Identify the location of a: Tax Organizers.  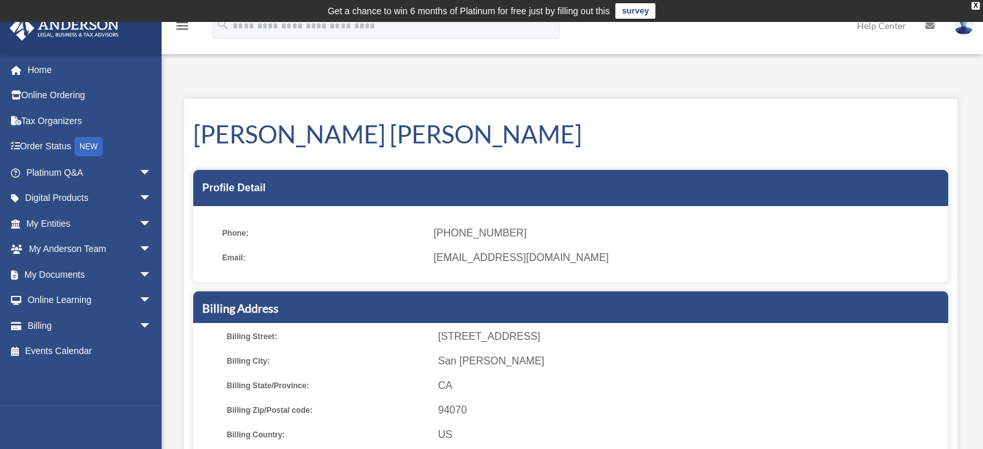
(90, 121).